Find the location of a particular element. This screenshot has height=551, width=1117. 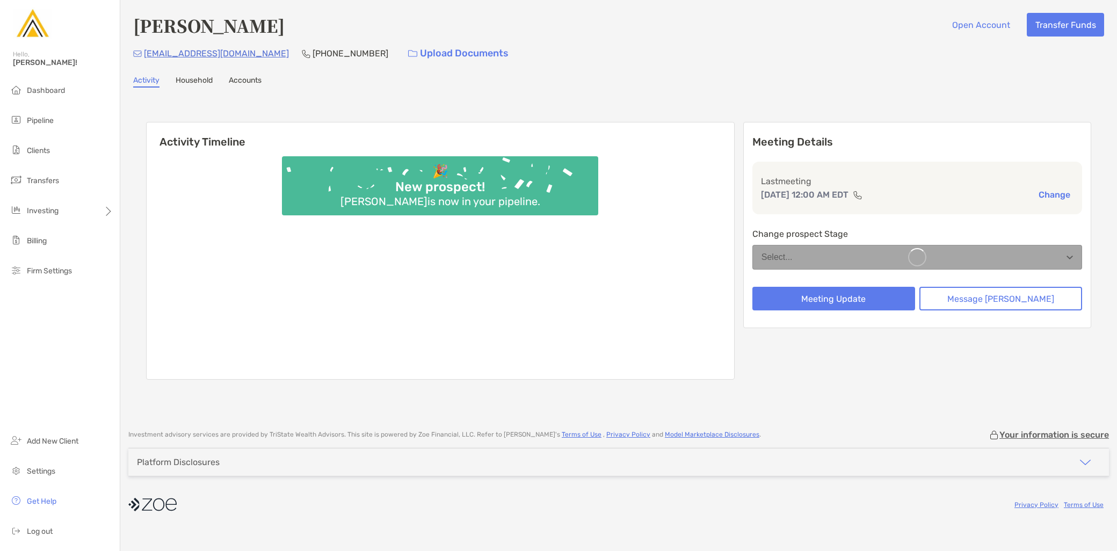

a: Accounts is located at coordinates (245, 82).